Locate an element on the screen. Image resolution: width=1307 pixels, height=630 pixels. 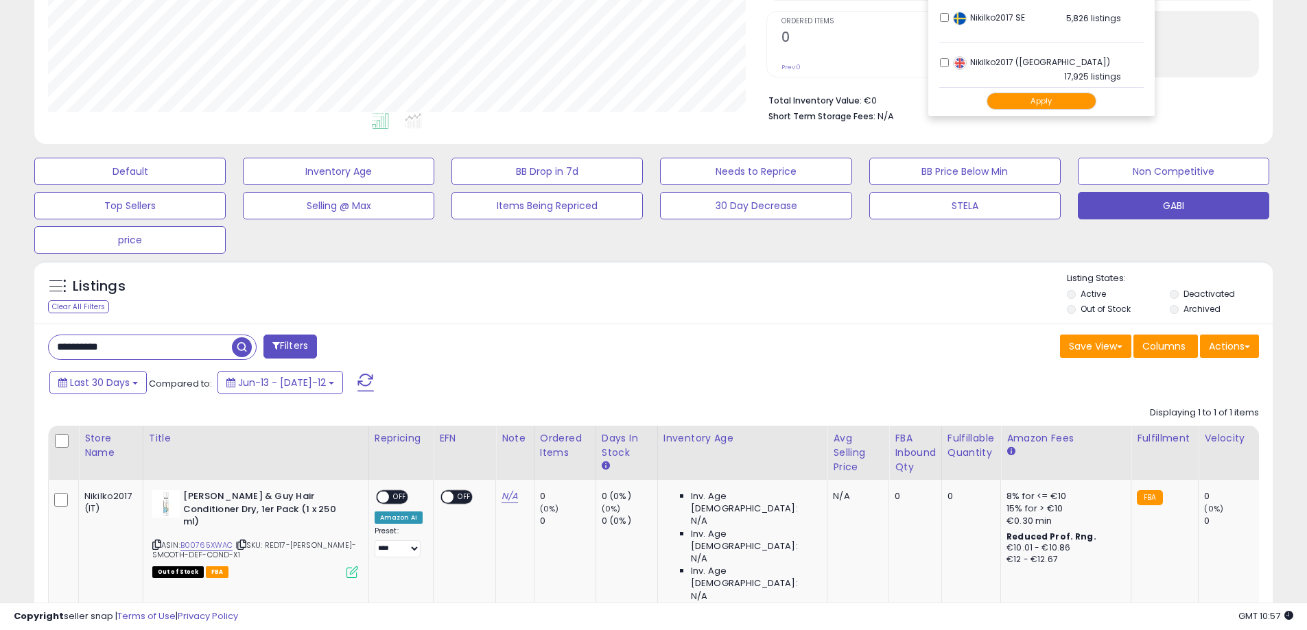
span: 17,925 listings is located at coordinates (1092, 76).